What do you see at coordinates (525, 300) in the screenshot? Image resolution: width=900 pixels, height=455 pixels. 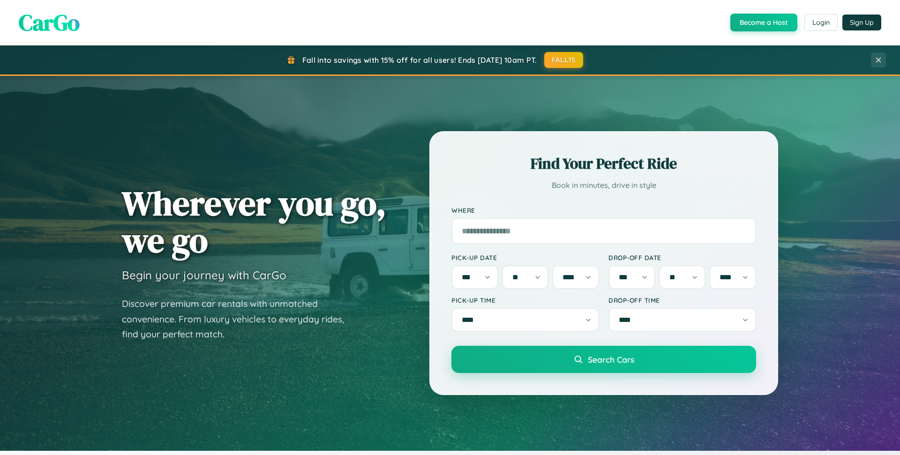 I see `label: Pick-up Time` at bounding box center [525, 300].